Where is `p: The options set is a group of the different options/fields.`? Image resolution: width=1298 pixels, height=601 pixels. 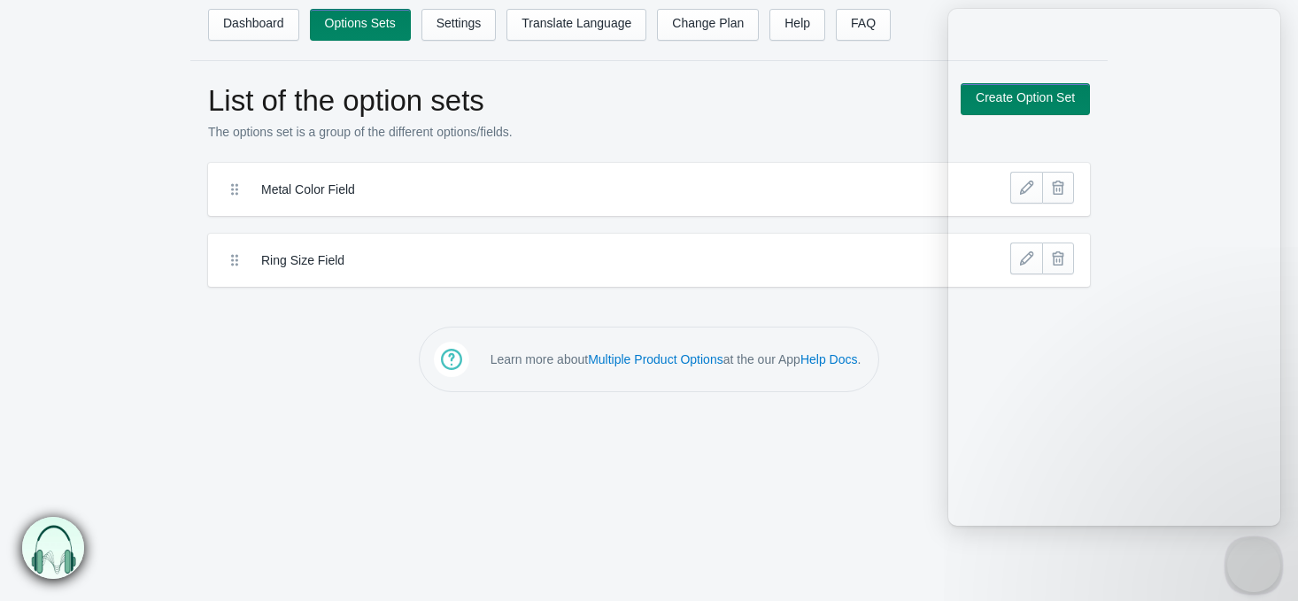
p: The options set is a group of the different options/fields. is located at coordinates (575, 132).